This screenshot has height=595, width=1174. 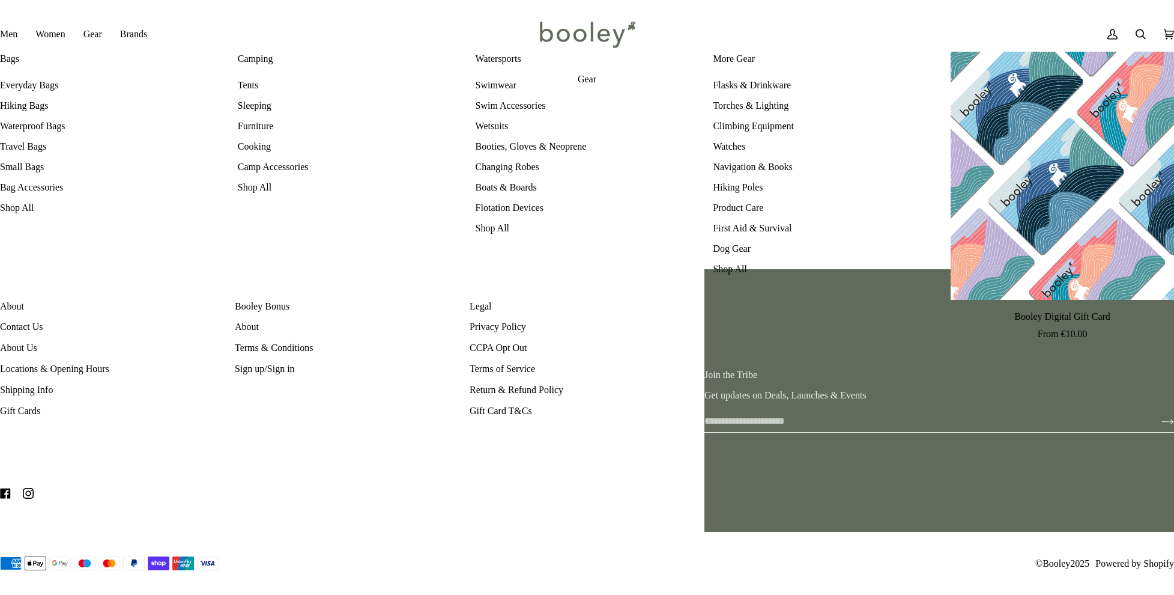 I want to click on span: Brands, so click(x=133, y=34).